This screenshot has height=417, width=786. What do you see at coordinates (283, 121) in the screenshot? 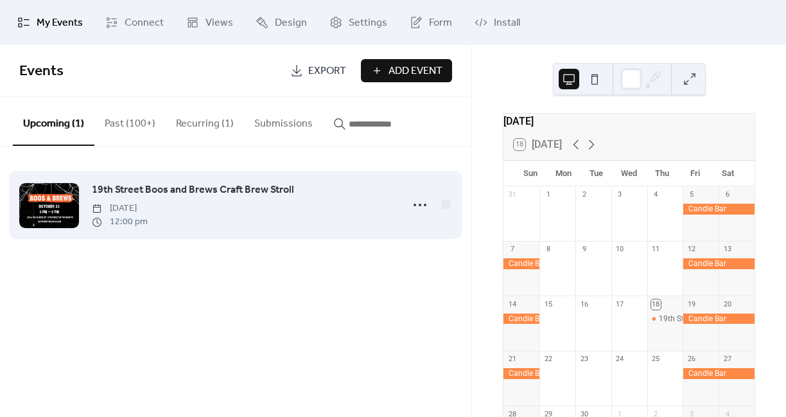
I see `button: Submissions` at bounding box center [283, 121].